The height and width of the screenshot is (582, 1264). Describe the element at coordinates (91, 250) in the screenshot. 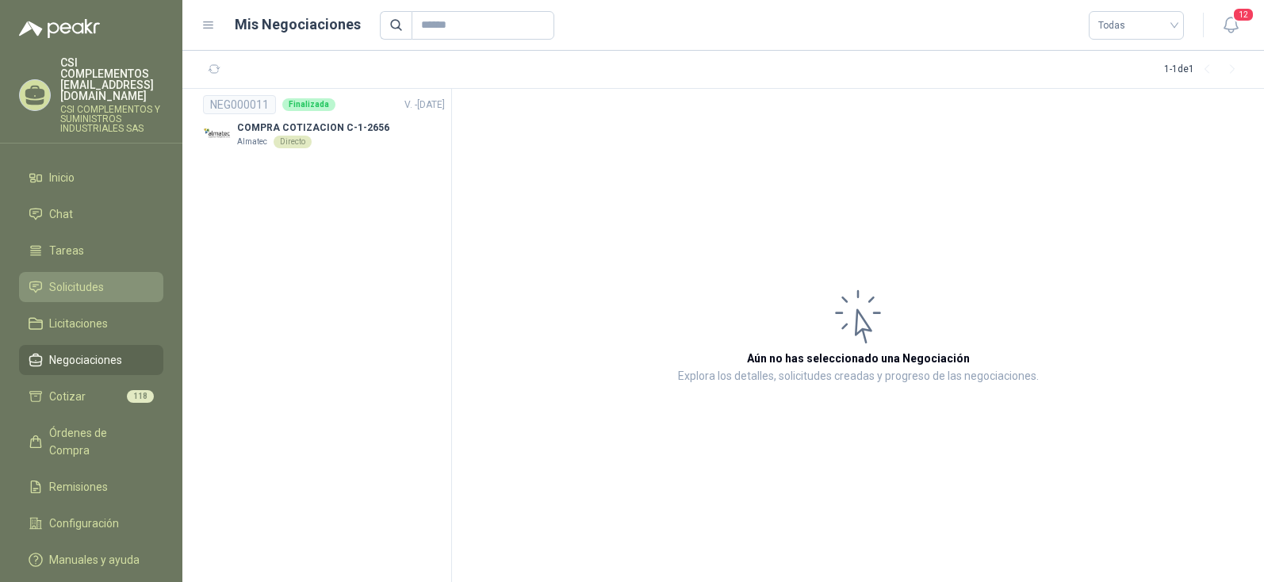

I see `a: Tareas` at that location.